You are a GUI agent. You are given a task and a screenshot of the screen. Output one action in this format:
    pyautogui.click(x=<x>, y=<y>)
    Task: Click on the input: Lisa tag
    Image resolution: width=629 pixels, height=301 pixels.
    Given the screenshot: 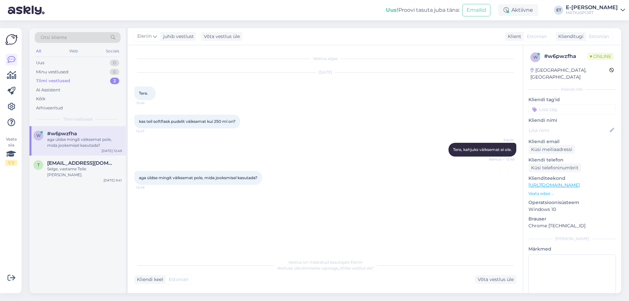 What is the action you would take?
    pyautogui.click(x=572, y=109)
    